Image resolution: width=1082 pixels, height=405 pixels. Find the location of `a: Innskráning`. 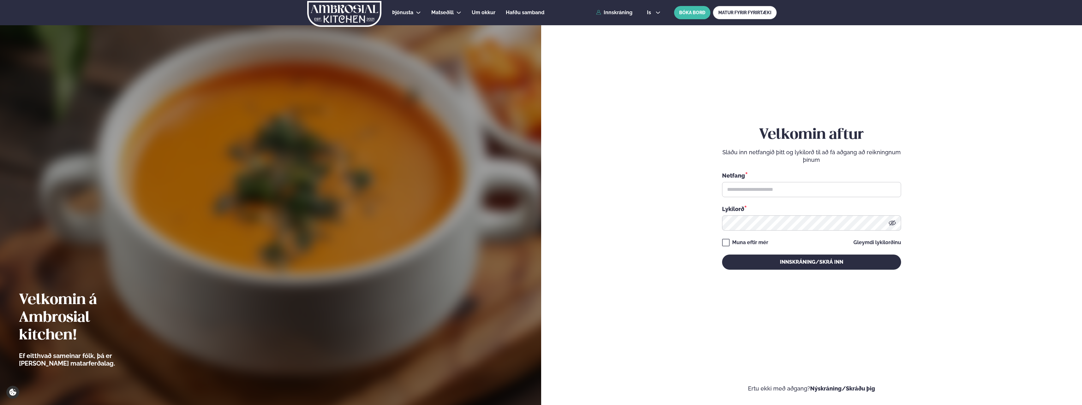

a: Innskráning is located at coordinates (614, 13).